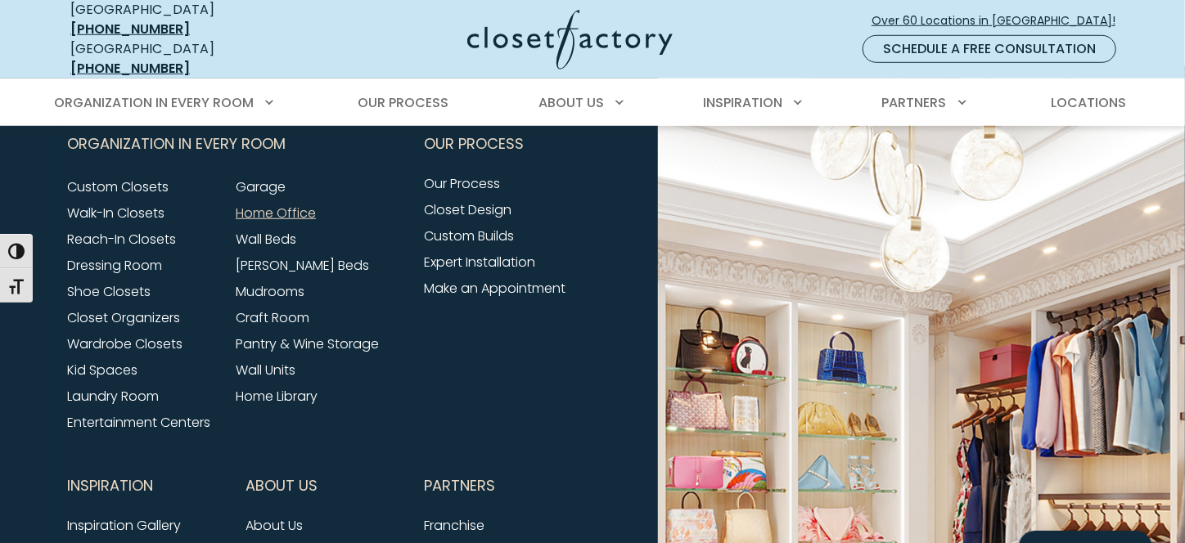 The width and height of the screenshot is (1185, 543). I want to click on a: Craft Room, so click(272, 317).